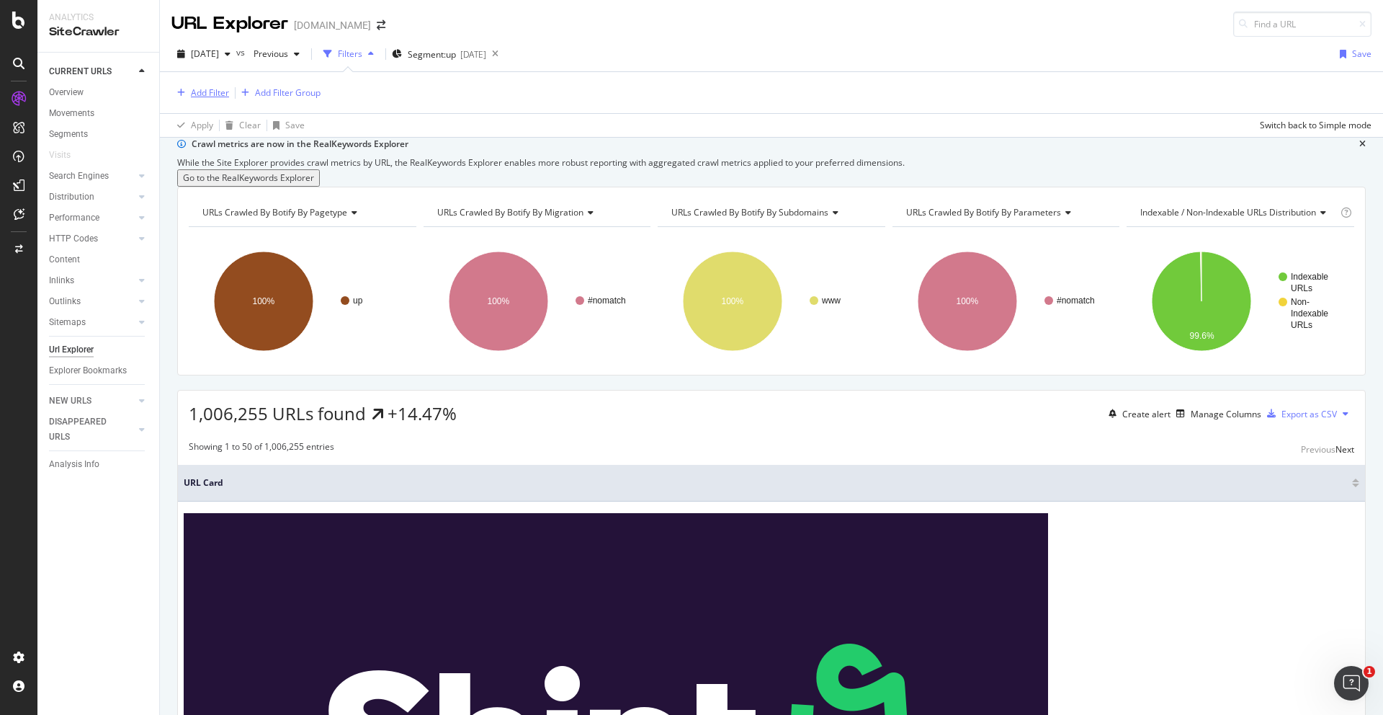 Image resolution: width=1383 pixels, height=715 pixels. Describe the element at coordinates (92, 429) in the screenshot. I see `a: DISAPPEARED URLS` at that location.